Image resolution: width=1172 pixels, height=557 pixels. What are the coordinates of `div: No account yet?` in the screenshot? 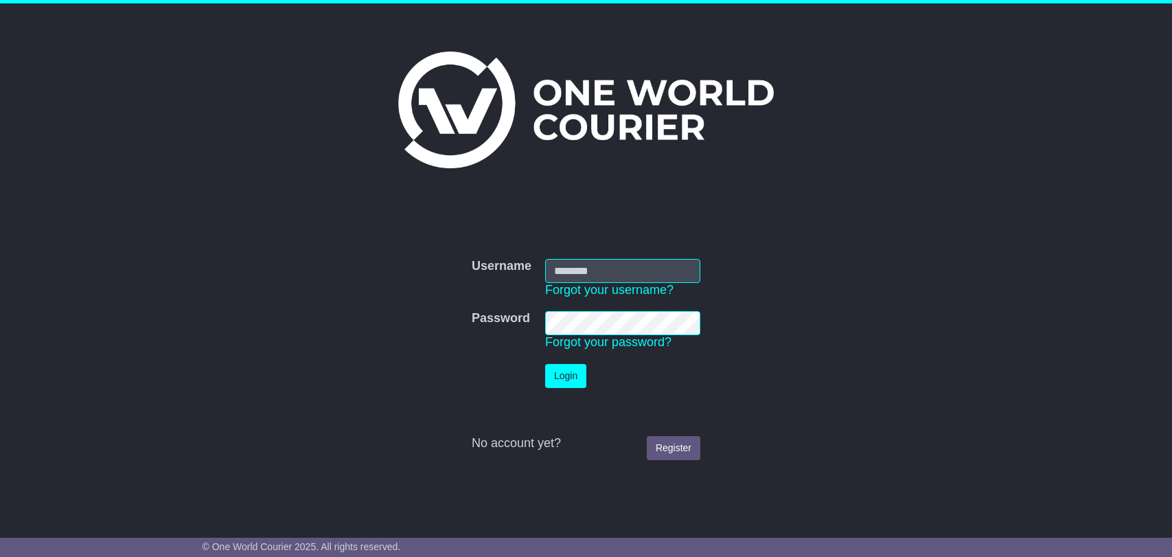 It's located at (586, 444).